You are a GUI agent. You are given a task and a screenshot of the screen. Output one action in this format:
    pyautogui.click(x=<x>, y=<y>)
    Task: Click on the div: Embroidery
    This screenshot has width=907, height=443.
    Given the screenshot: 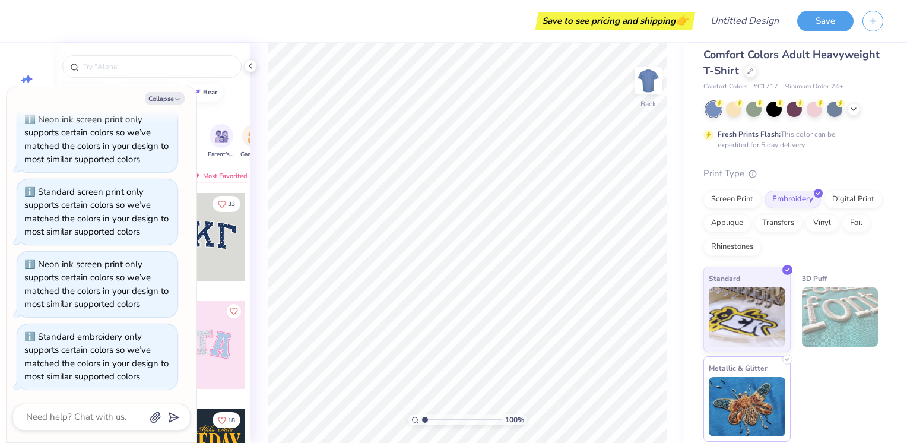 What is the action you would take?
    pyautogui.click(x=793, y=199)
    